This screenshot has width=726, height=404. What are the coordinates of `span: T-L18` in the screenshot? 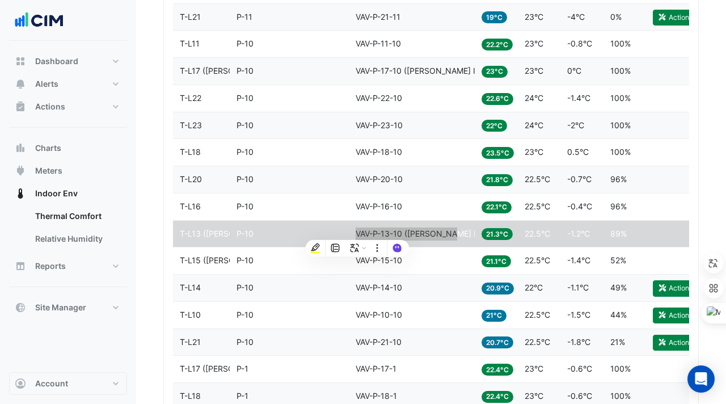 It's located at (190, 151).